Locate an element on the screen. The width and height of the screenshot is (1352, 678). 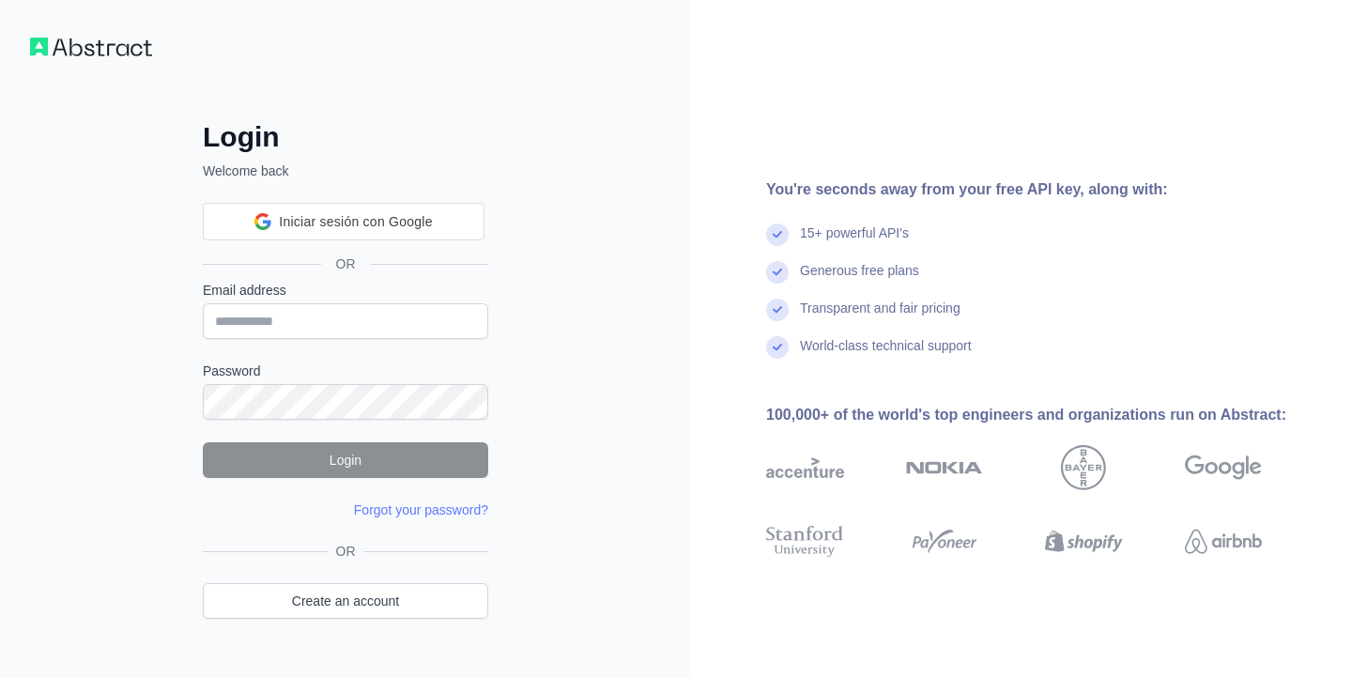
div: Iniciar sesión con Google is located at coordinates (344, 222).